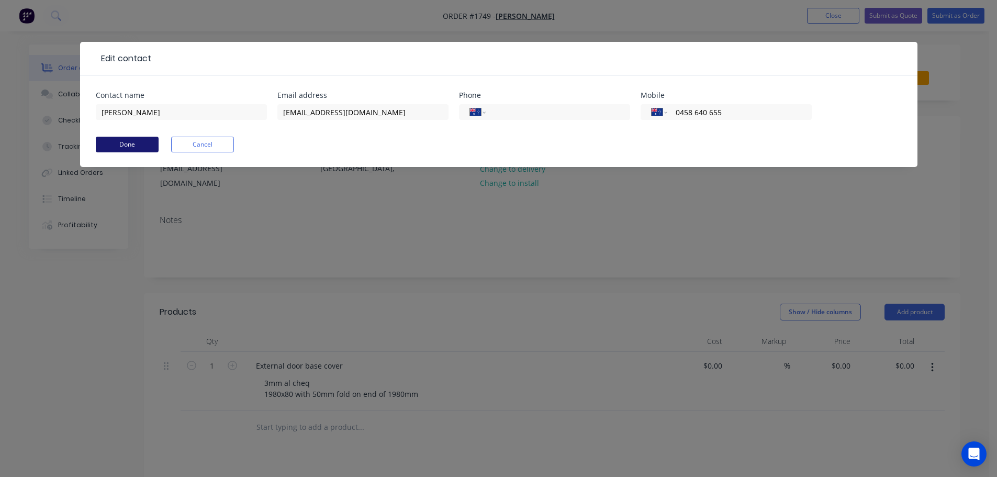 The image size is (997, 477). What do you see at coordinates (544, 95) in the screenshot?
I see `div: Phone` at bounding box center [544, 95].